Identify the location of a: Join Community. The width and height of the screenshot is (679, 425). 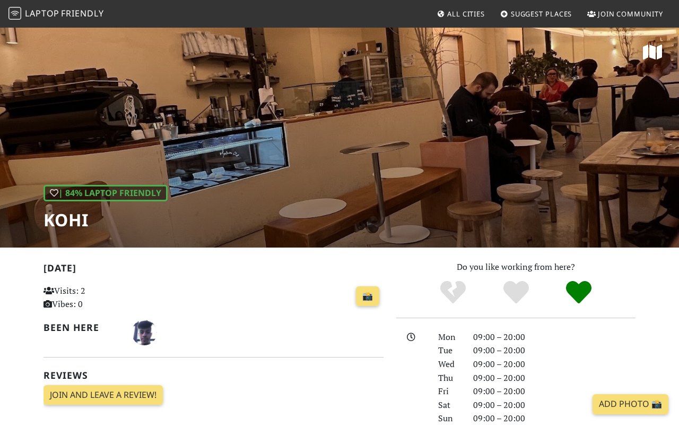
(625, 14).